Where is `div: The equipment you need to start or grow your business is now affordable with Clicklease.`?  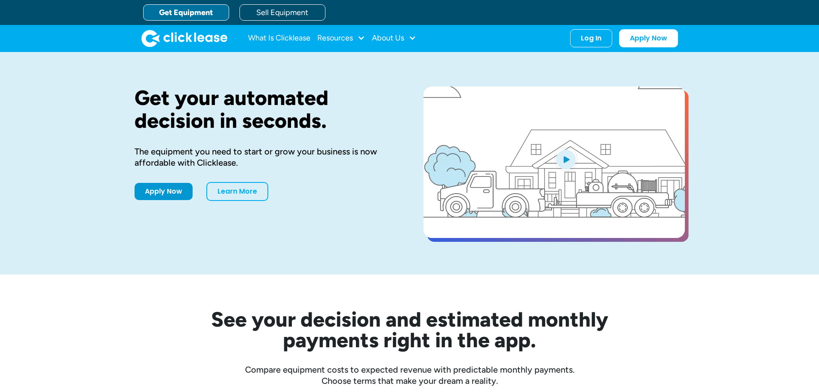
div: The equipment you need to start or grow your business is now affordable with Clicklease. is located at coordinates (265, 157).